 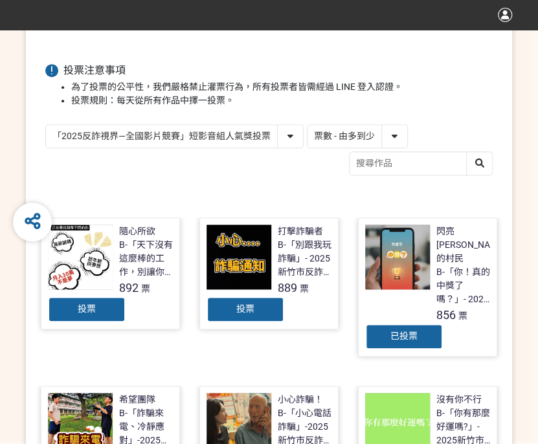 What do you see at coordinates (300, 231) in the screenshot?
I see `div: 打擊詐騙者` at bounding box center [300, 231].